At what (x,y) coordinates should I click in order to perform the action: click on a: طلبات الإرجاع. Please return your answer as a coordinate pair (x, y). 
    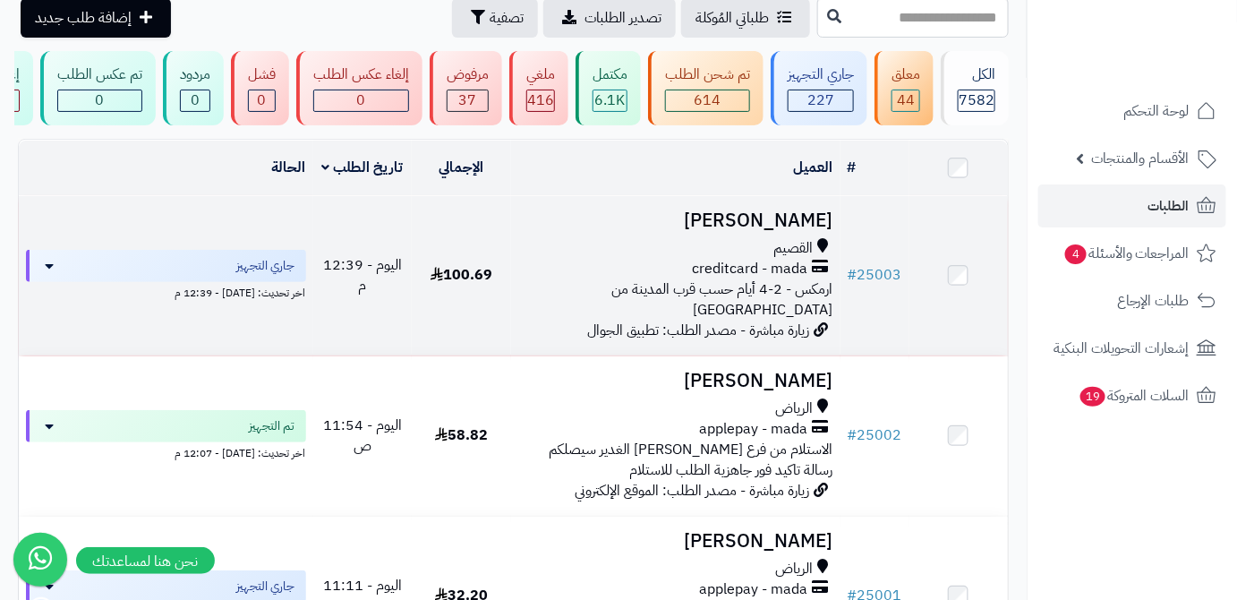
    Looking at the image, I should click on (1132, 301).